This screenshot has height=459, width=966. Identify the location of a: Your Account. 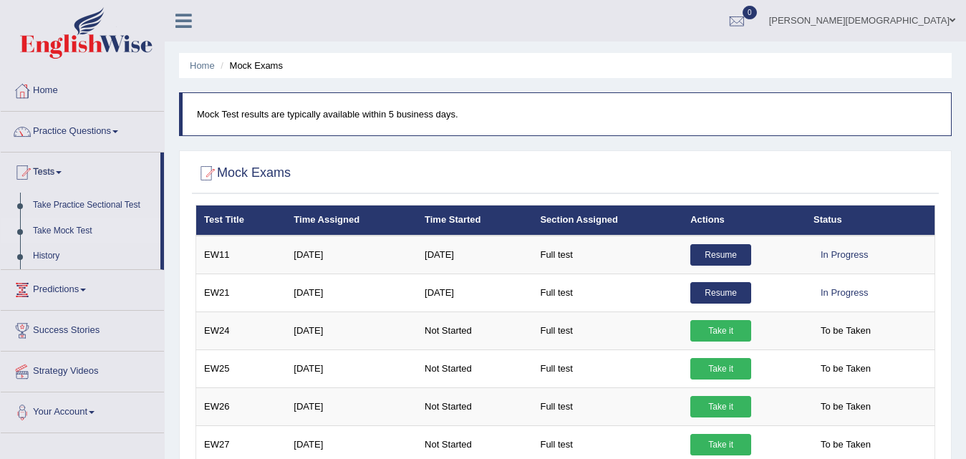
(82, 410).